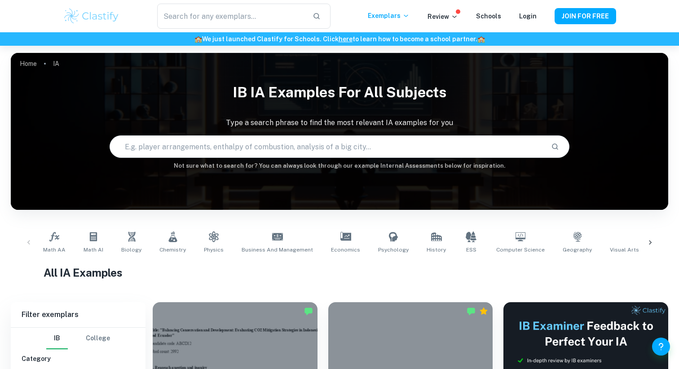  Describe the element at coordinates (214, 250) in the screenshot. I see `span: Physics` at that location.